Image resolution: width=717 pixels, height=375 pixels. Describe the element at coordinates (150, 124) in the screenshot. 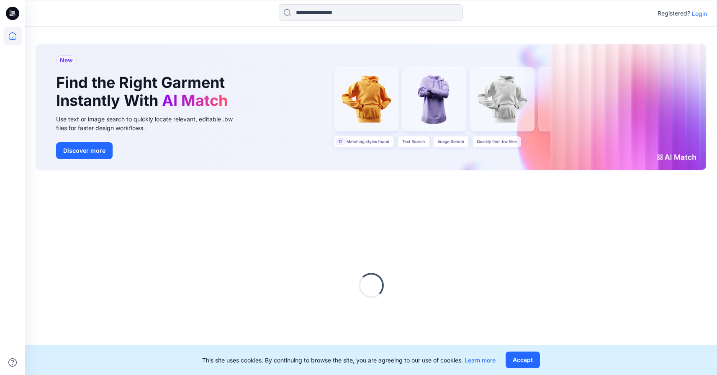

I see `div: Use text or image search to quickly locate relevant, editable .bw files for faster design workflows.` at that location.